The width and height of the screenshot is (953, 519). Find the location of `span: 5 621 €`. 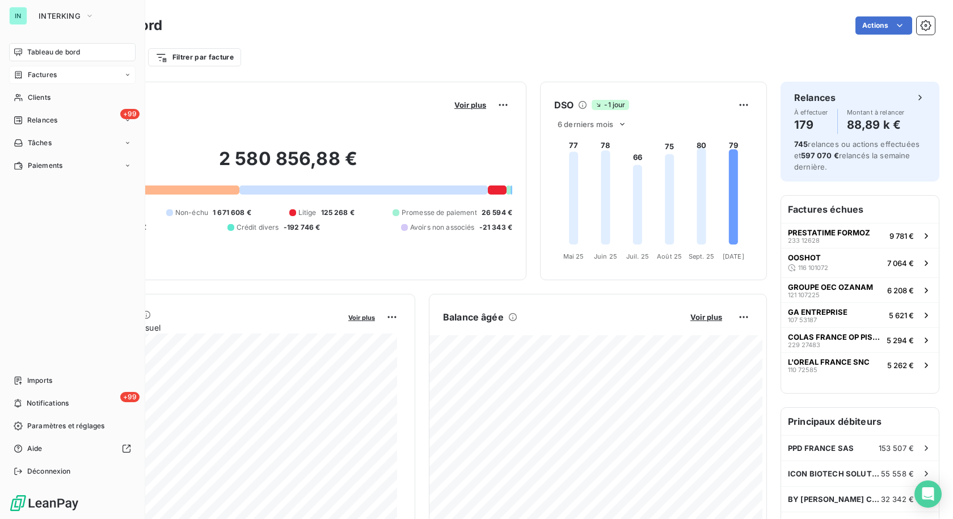

span: 5 621 € is located at coordinates (902, 315).